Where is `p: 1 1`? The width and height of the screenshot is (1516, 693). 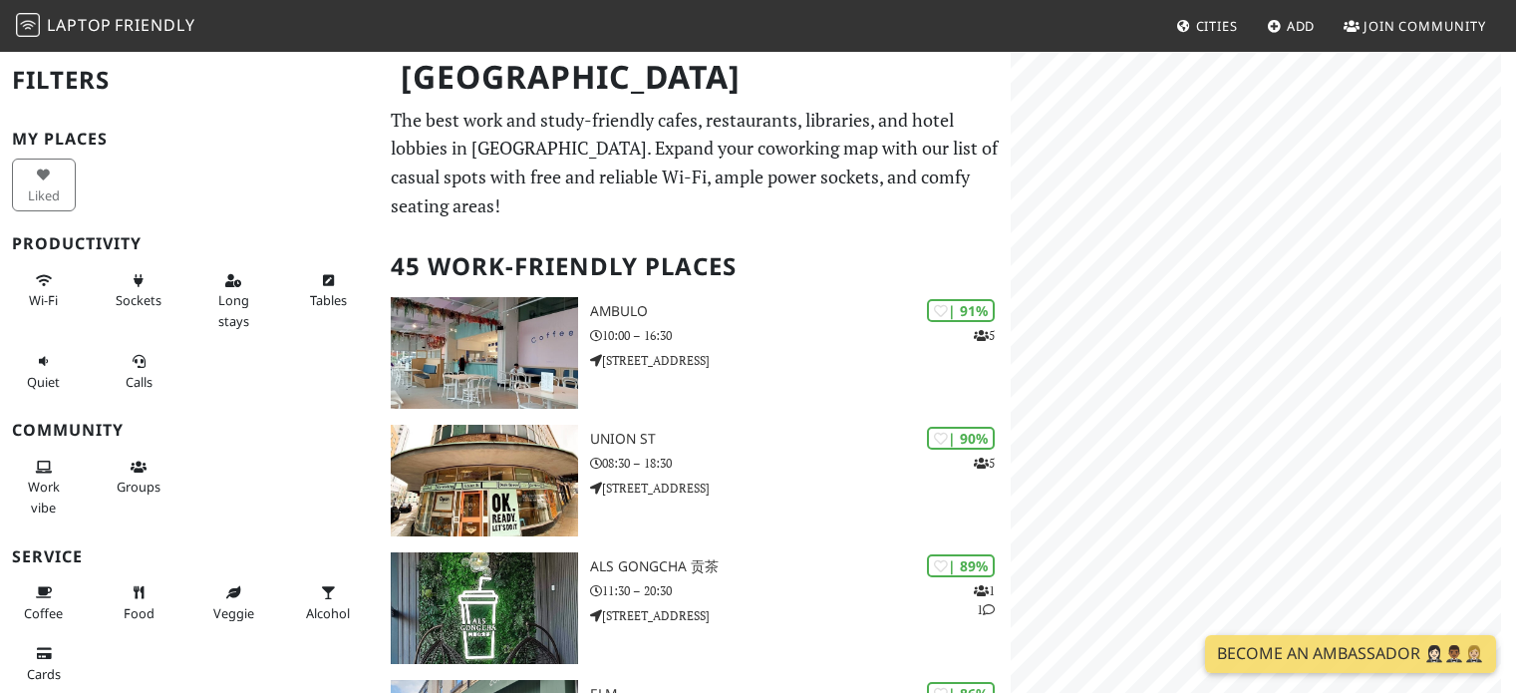
p: 1 1 is located at coordinates (984, 600).